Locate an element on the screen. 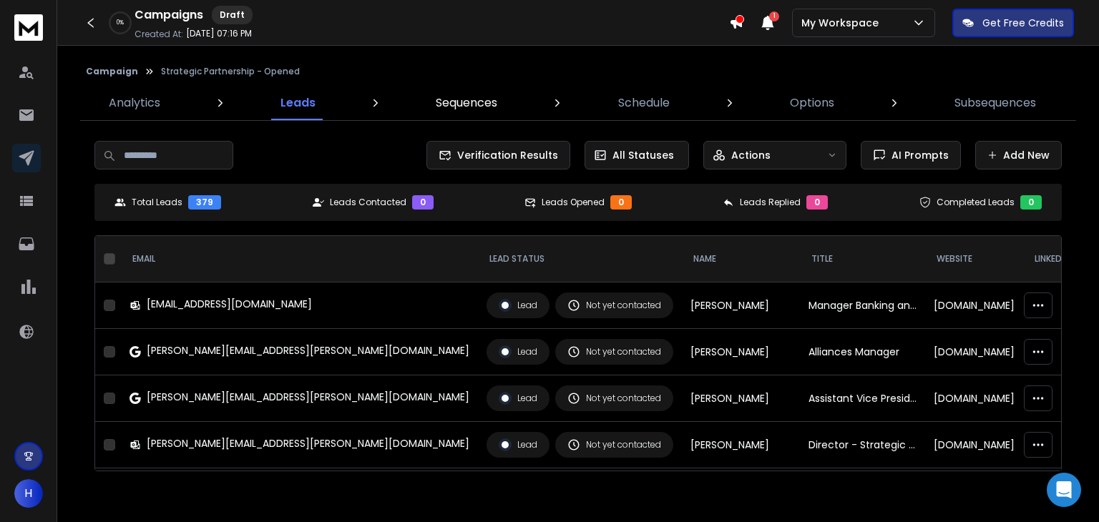 The width and height of the screenshot is (1099, 522). p: Leads Contacted is located at coordinates (368, 202).